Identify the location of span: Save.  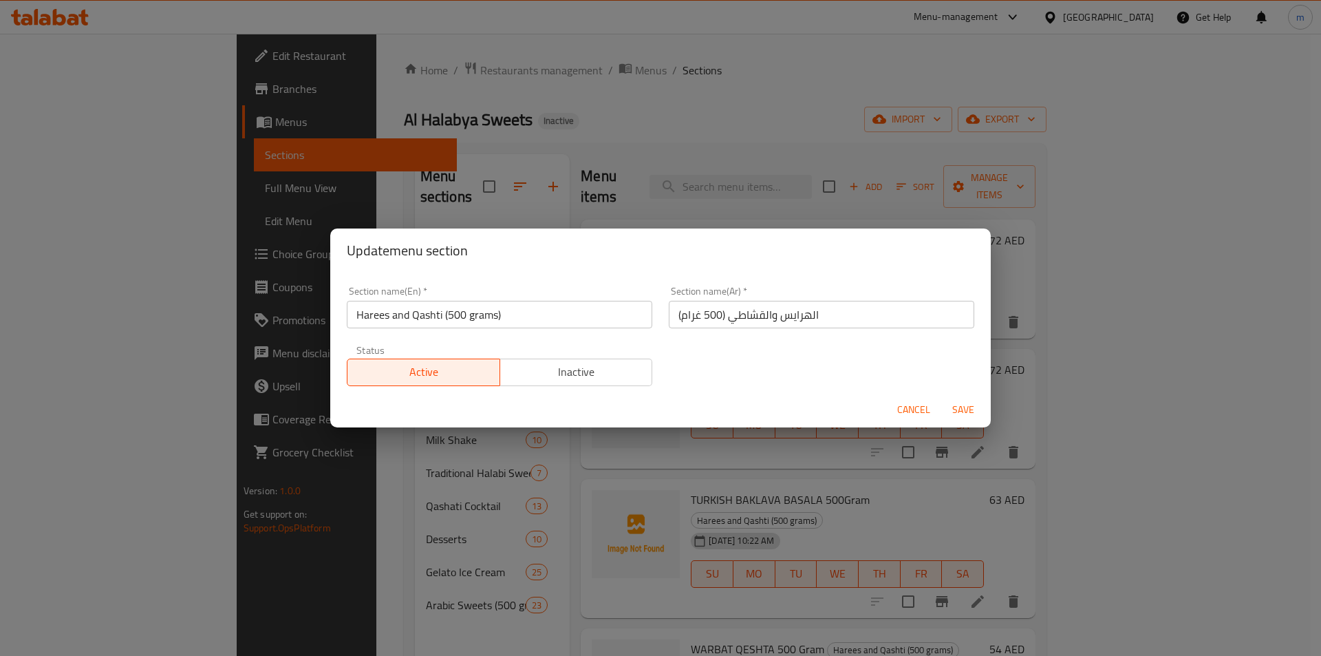
(963, 409).